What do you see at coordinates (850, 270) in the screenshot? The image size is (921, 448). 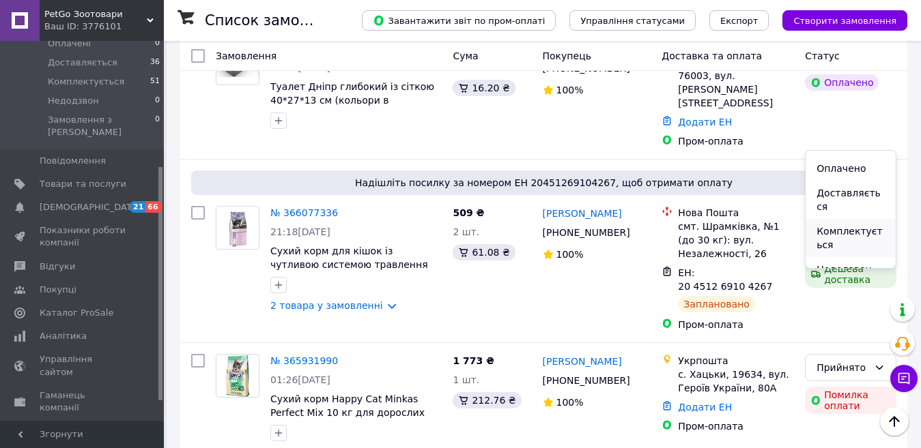 I see `li: Недодзвон` at bounding box center [850, 270].